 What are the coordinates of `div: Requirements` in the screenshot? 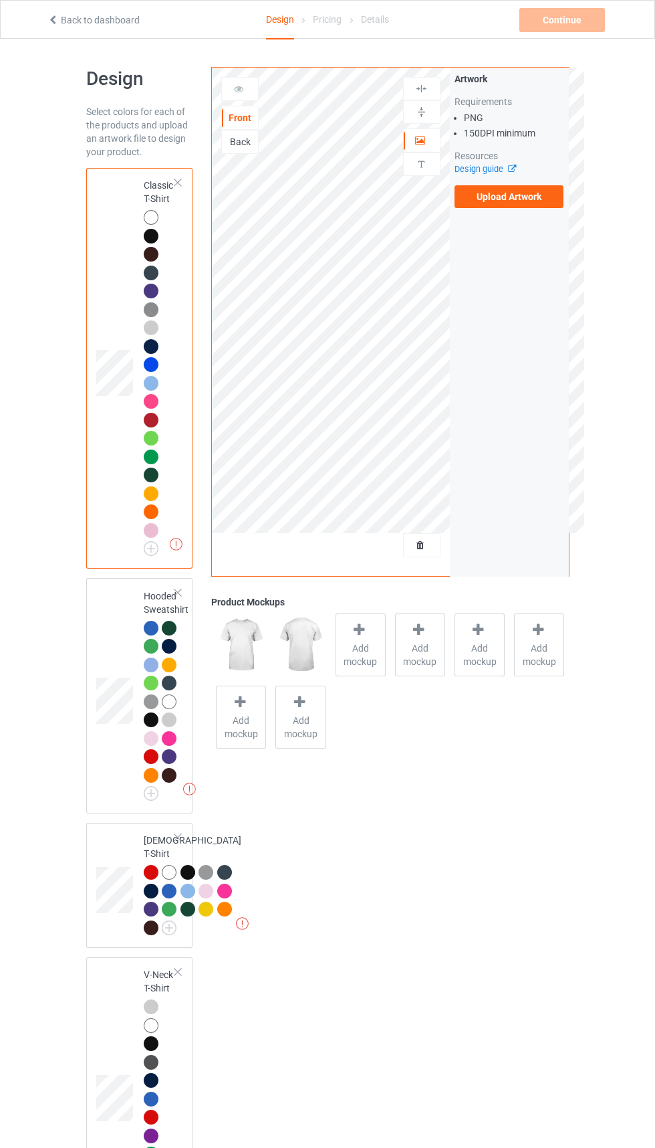 It's located at (510, 102).